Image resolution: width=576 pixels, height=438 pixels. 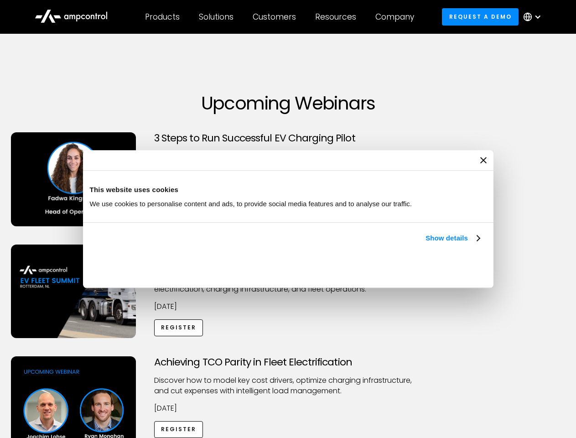 I want to click on div: Resources, so click(x=336, y=17).